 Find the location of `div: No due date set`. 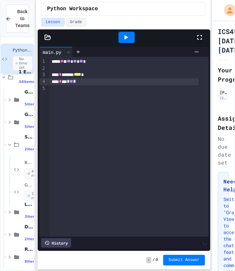

div: No due date set is located at coordinates (223, 151).